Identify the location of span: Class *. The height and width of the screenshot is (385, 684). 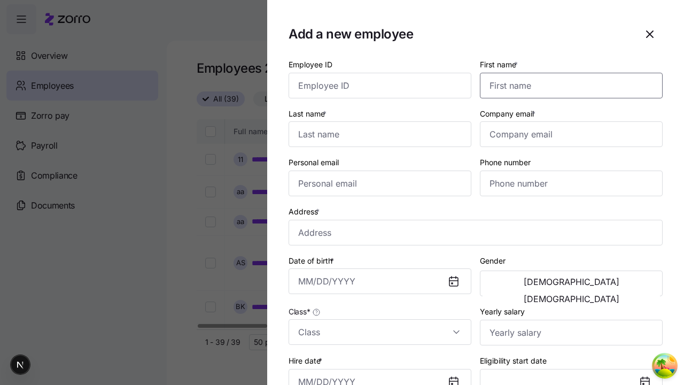
(299, 311).